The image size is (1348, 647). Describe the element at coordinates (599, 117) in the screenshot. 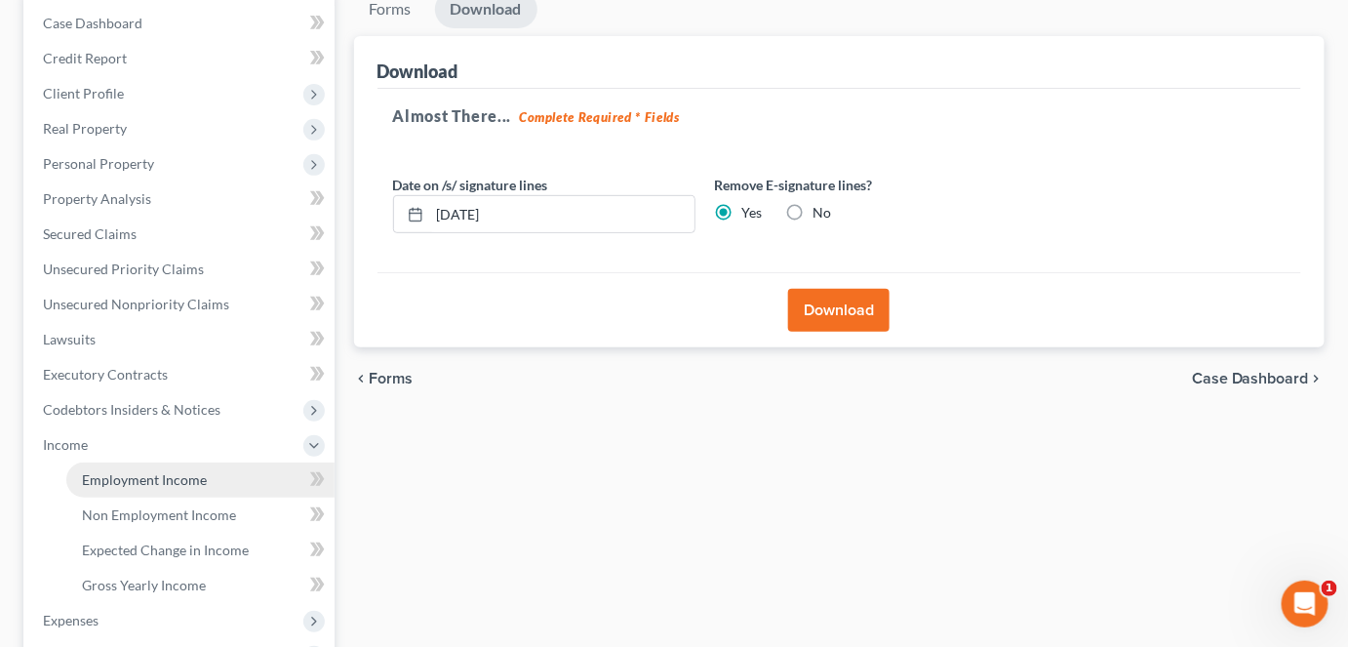

I see `strong: Complete Required * Fields` at that location.